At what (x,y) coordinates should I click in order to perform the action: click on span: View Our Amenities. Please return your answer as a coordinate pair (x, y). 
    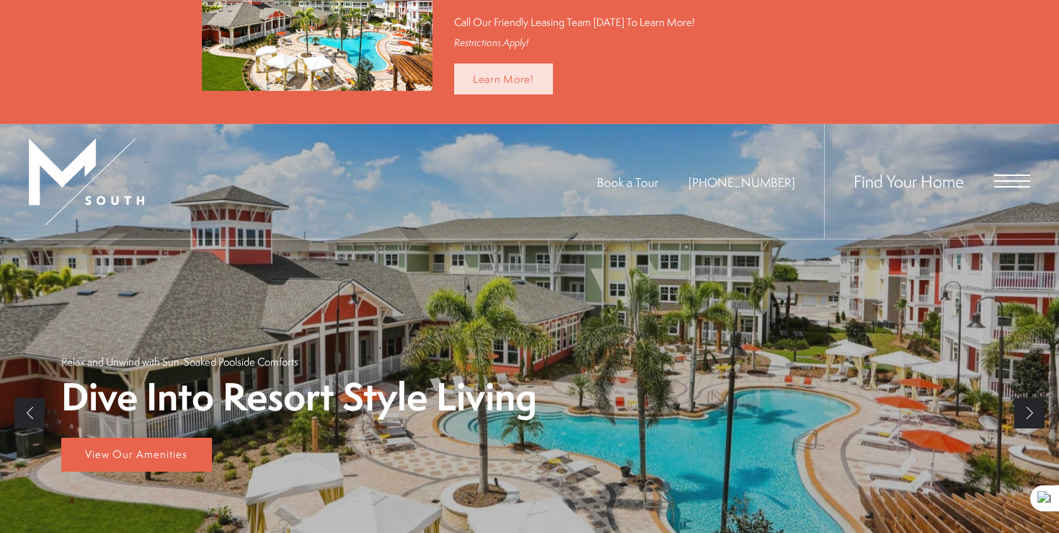
    Looking at the image, I should click on (136, 454).